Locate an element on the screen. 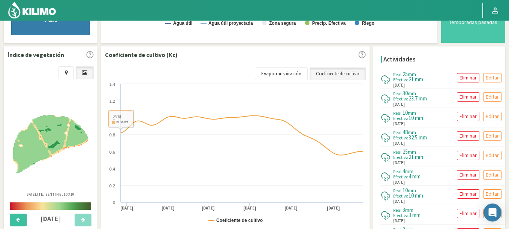 Image resolution: width=509 pixels, height=229 pixels. span: 48 is located at coordinates (405, 132).